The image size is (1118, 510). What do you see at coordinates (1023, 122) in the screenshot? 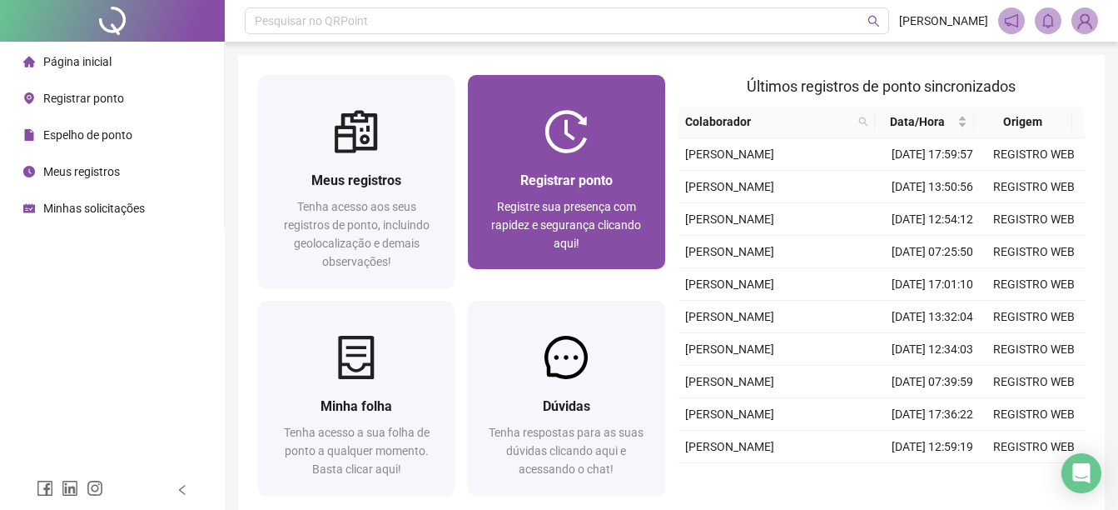
I see `th: Origem` at bounding box center [1023, 122].